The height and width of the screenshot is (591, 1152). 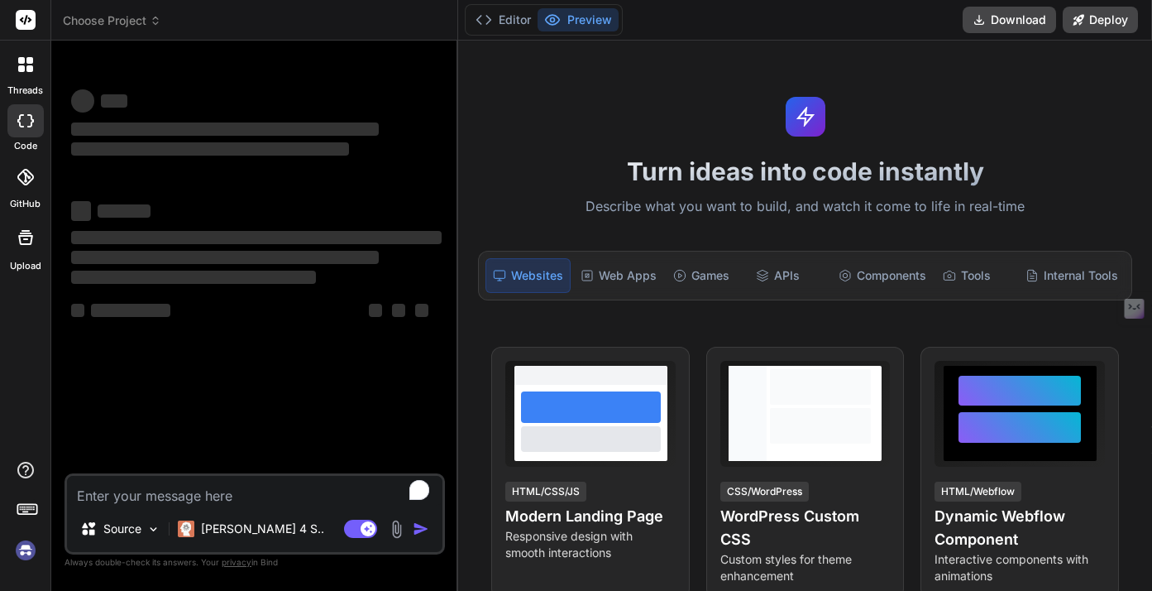 I want to click on label: code, so click(x=26, y=146).